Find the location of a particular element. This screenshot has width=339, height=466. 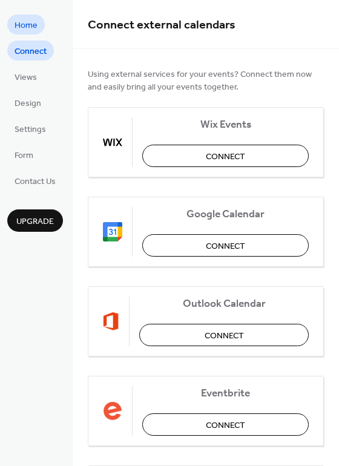

a: Connect is located at coordinates (30, 50).